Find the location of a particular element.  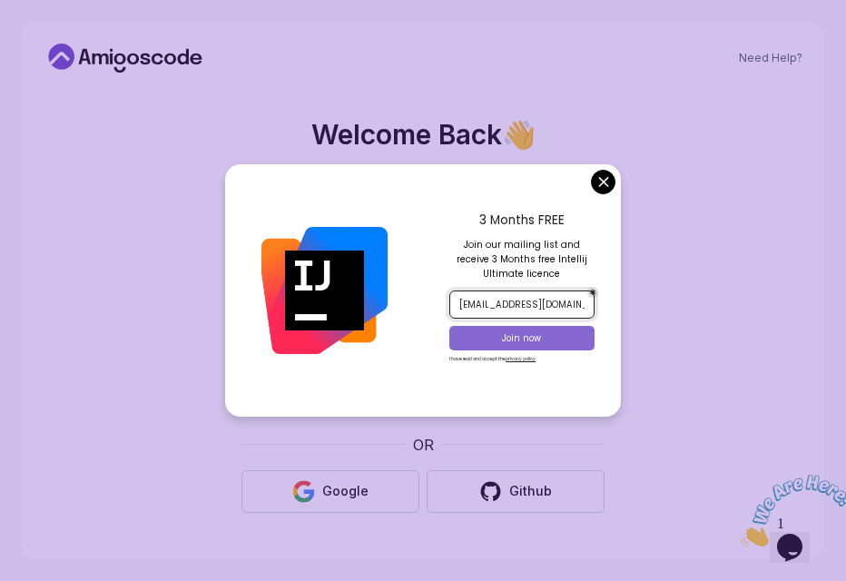

button: Google is located at coordinates (330, 491).